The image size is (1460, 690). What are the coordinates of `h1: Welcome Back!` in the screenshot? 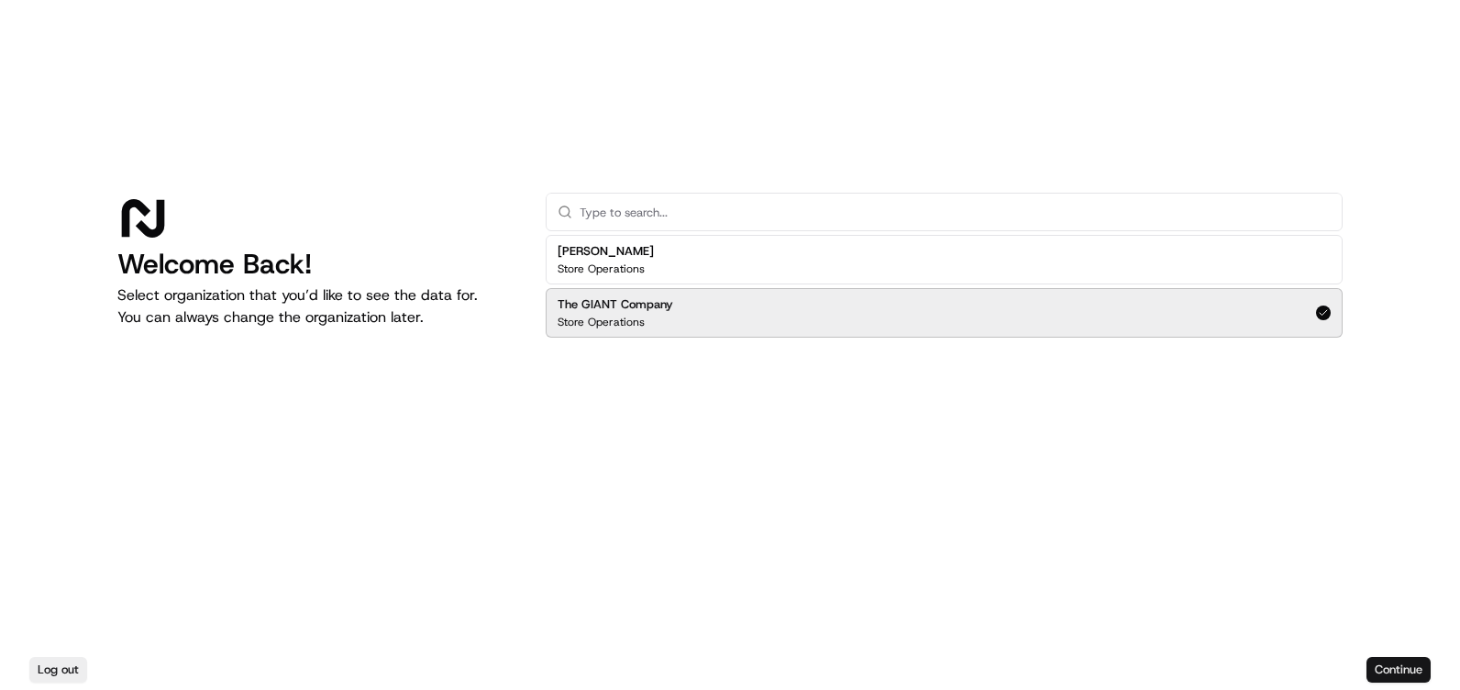 It's located at (316, 264).